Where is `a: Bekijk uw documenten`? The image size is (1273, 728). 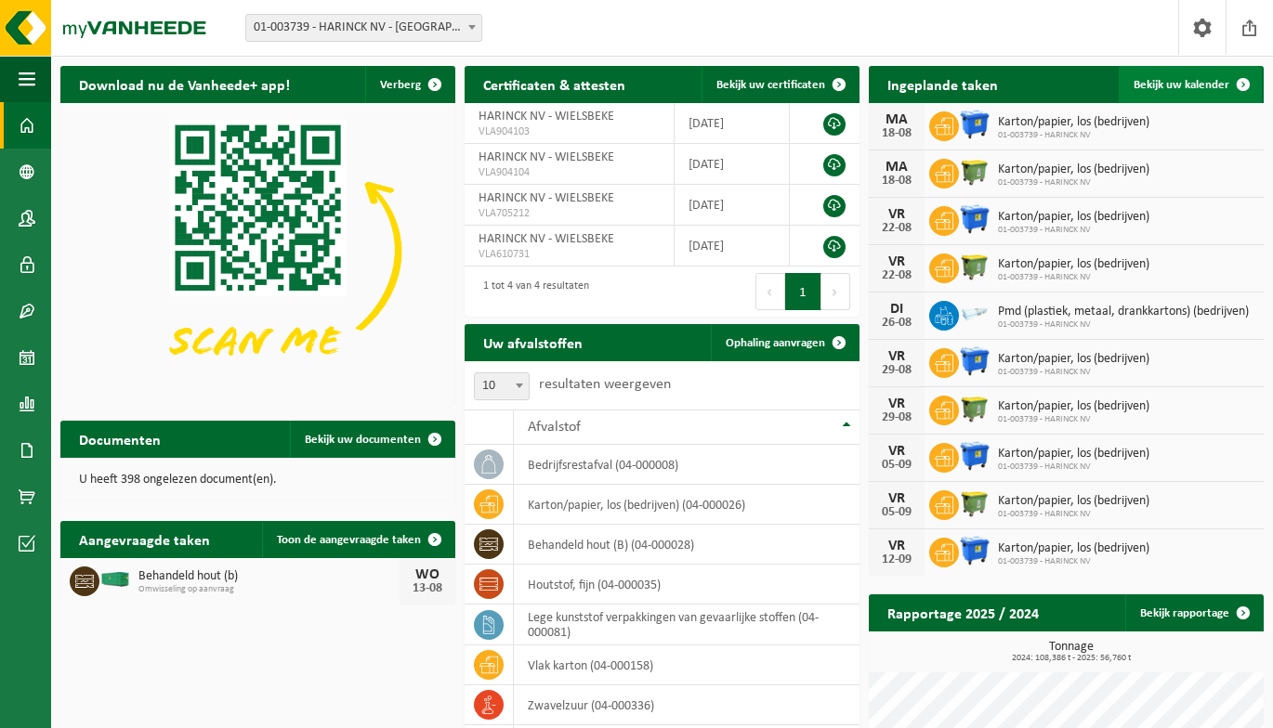
a: Bekijk uw documenten is located at coordinates (372, 439).